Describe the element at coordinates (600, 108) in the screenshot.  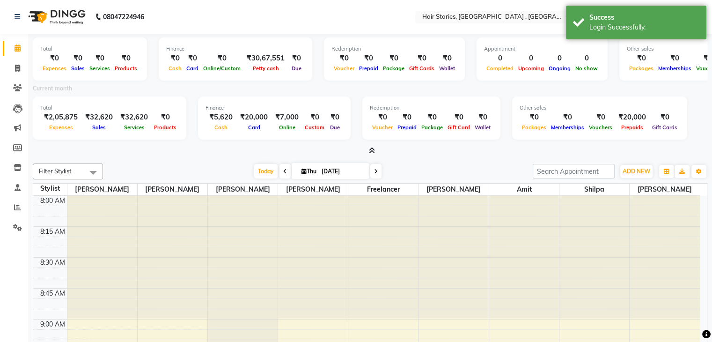
I see `div: Other sales` at that location.